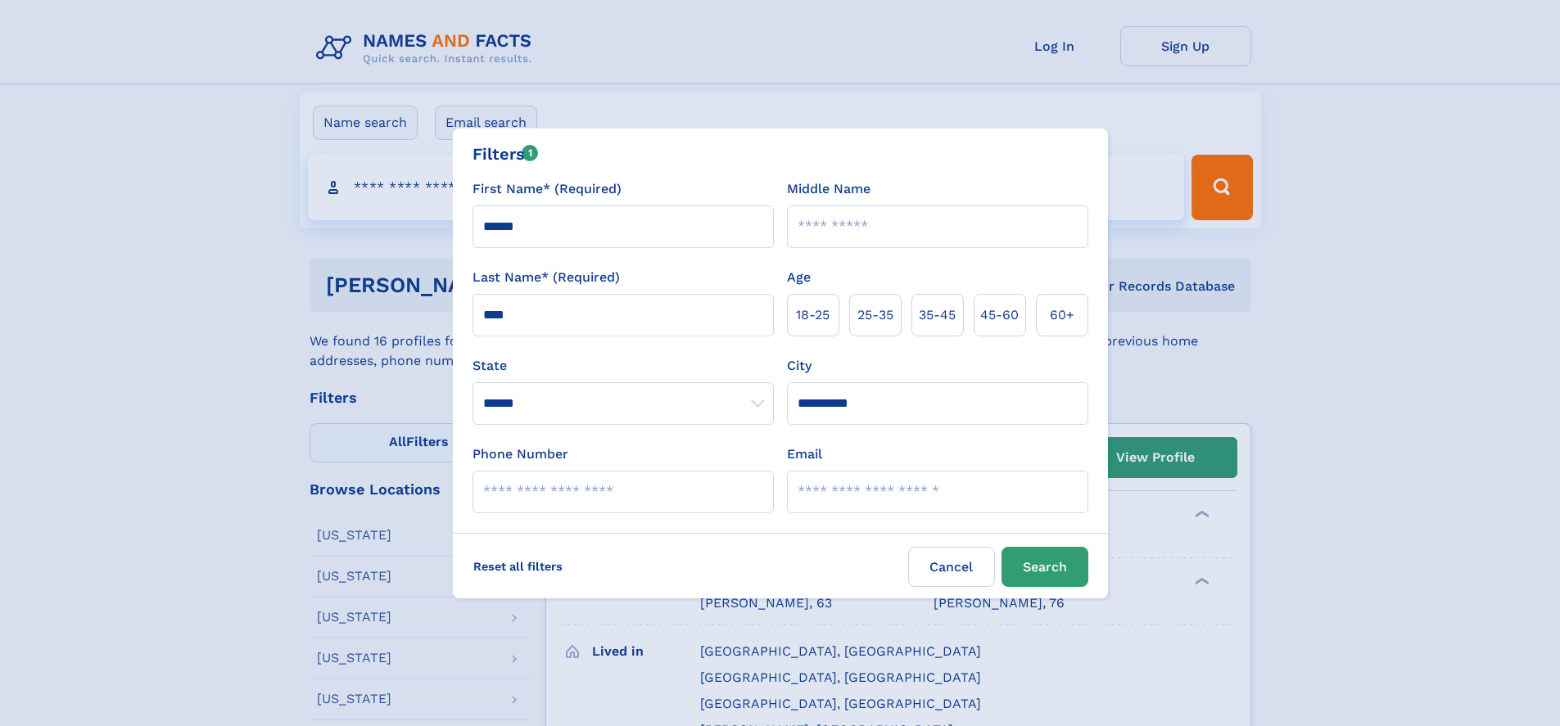 The image size is (1560, 726). Describe the element at coordinates (875, 315) in the screenshot. I see `span: 25‑35` at that location.